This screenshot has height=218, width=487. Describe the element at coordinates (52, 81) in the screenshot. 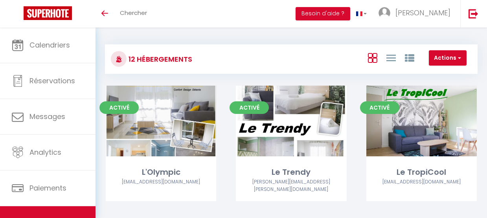

I see `span: Réservations` at that location.